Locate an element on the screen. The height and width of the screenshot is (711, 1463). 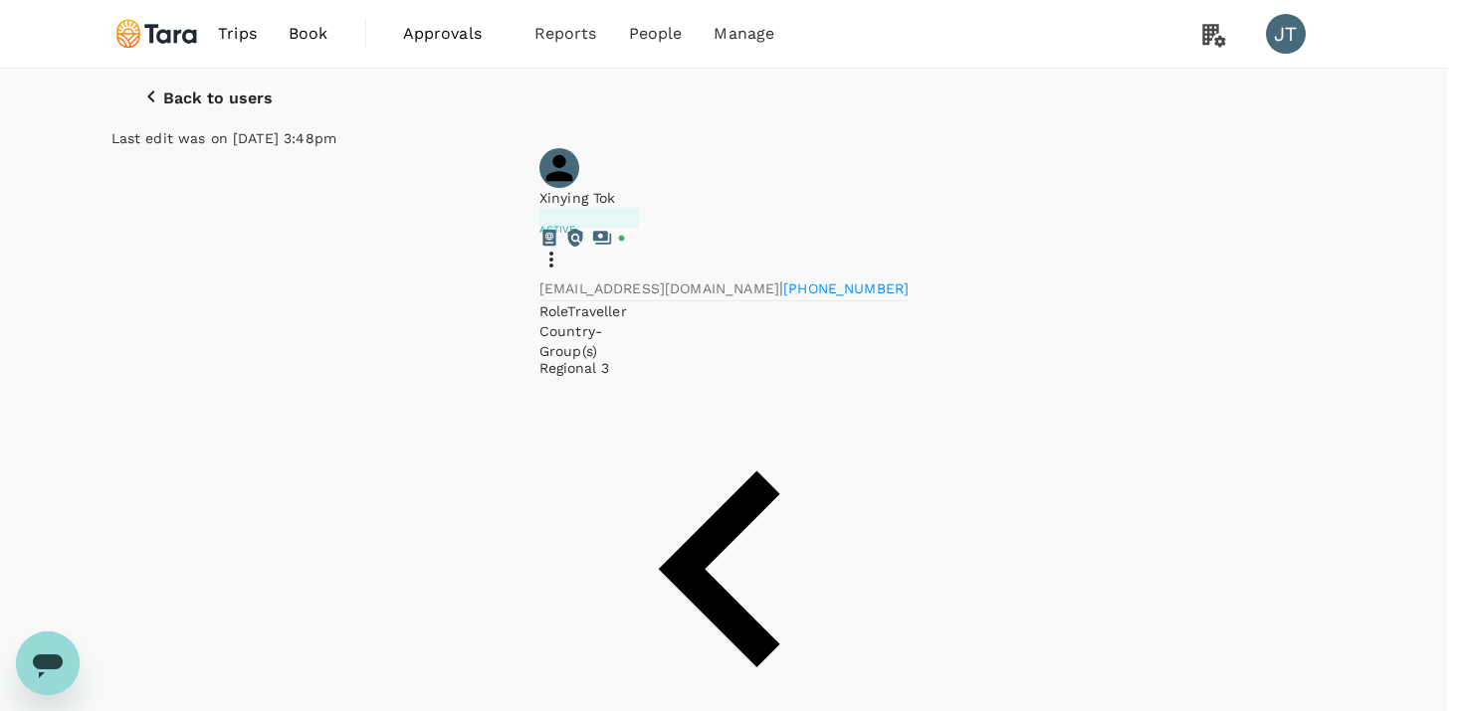
span: Approvals is located at coordinates (453, 34).